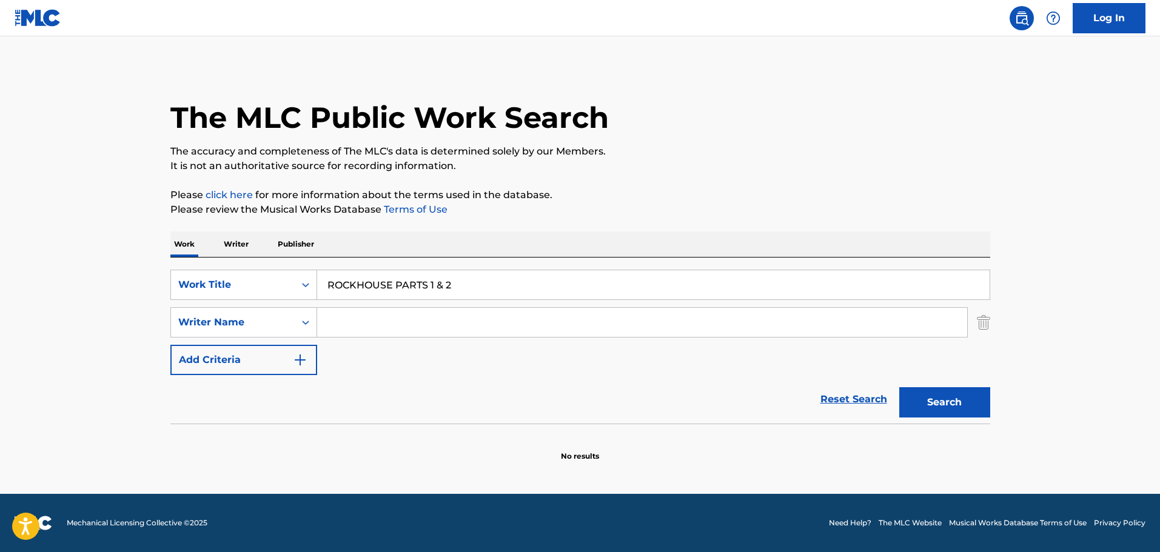 The height and width of the screenshot is (552, 1160). What do you see at coordinates (580, 152) in the screenshot?
I see `p: The accuracy and completeness of The MLC's data is determined solely by our Members.` at bounding box center [580, 152].